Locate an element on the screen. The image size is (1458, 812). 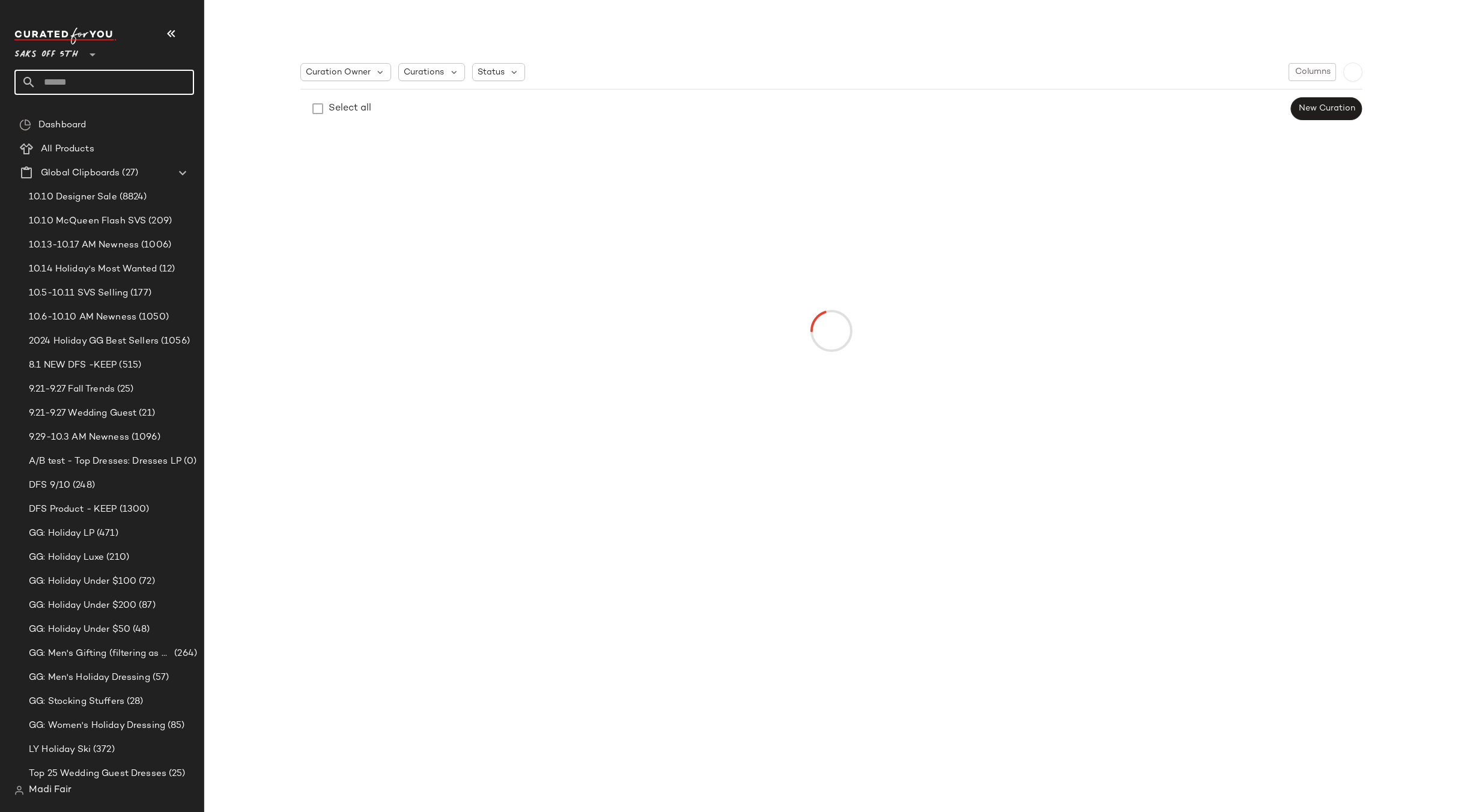
span: (0) is located at coordinates (189, 462).